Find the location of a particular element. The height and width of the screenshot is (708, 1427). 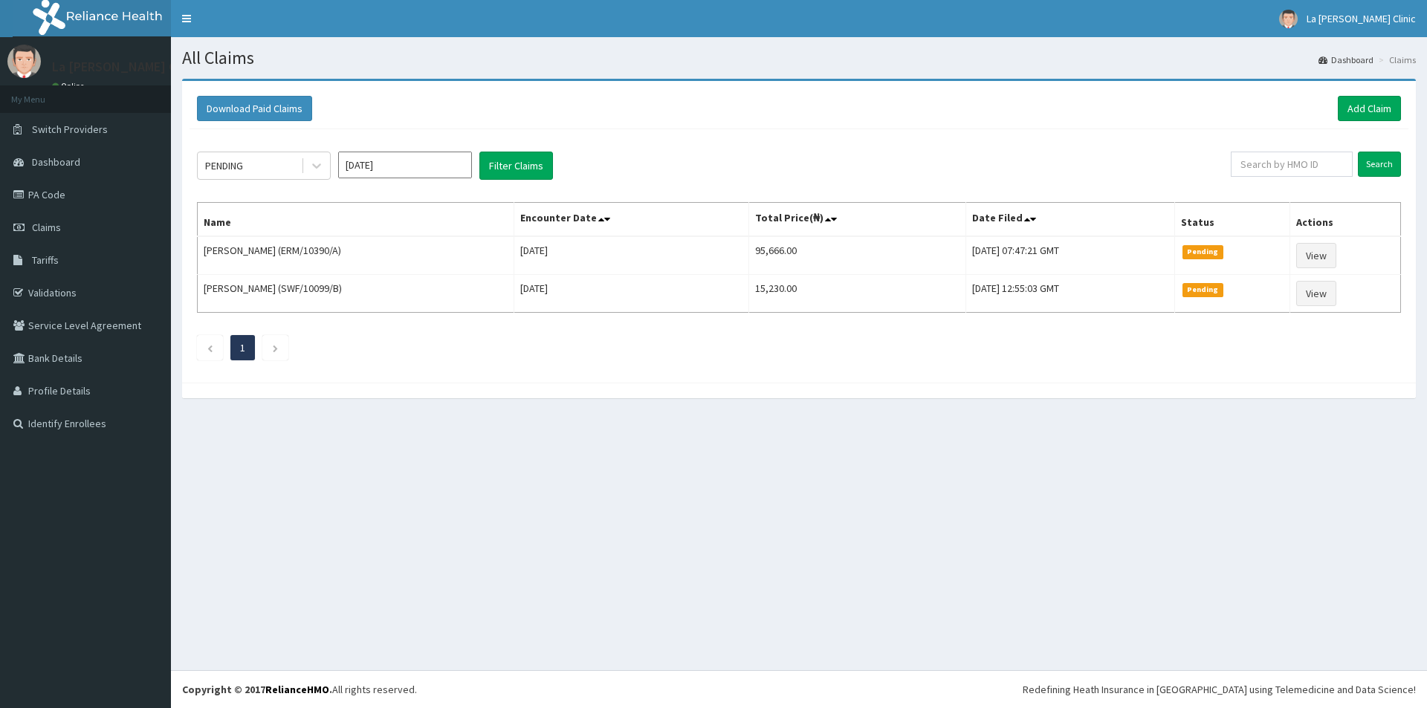

a: Previous page is located at coordinates (210, 348).